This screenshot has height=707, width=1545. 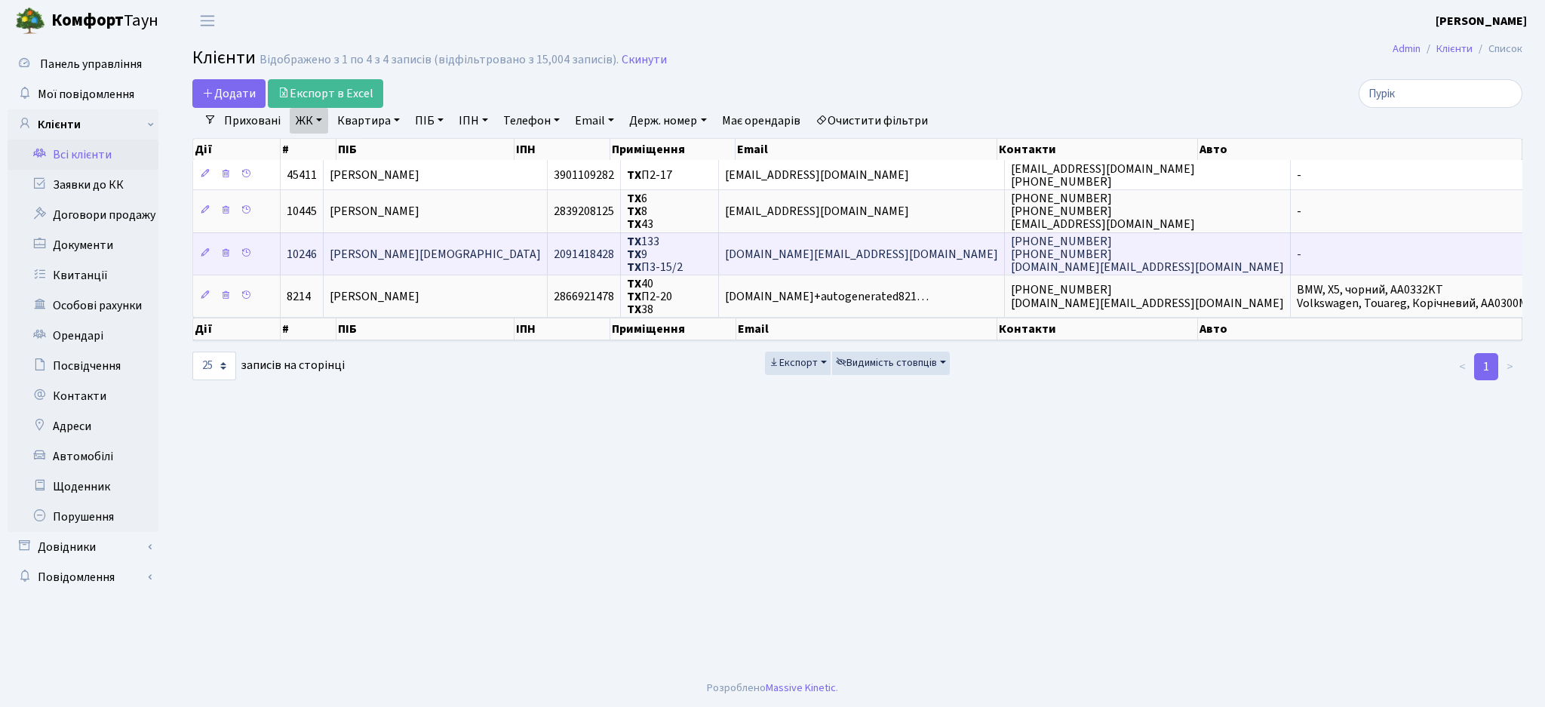 What do you see at coordinates (30, 21) in the screenshot?
I see `img: logo.png` at bounding box center [30, 21].